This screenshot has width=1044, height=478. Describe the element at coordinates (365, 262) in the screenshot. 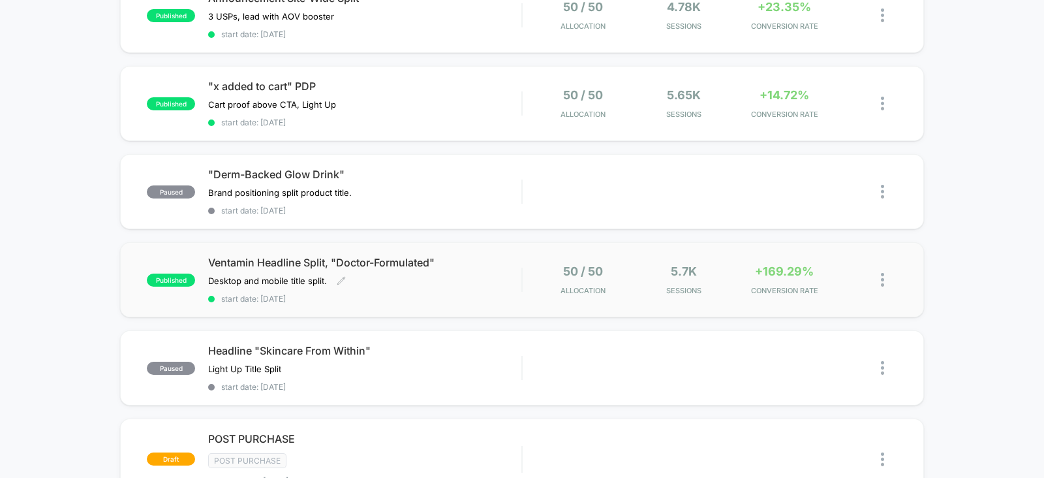

I see `span: Ventamin Headline Split, "Doctor-Formulated"` at that location.